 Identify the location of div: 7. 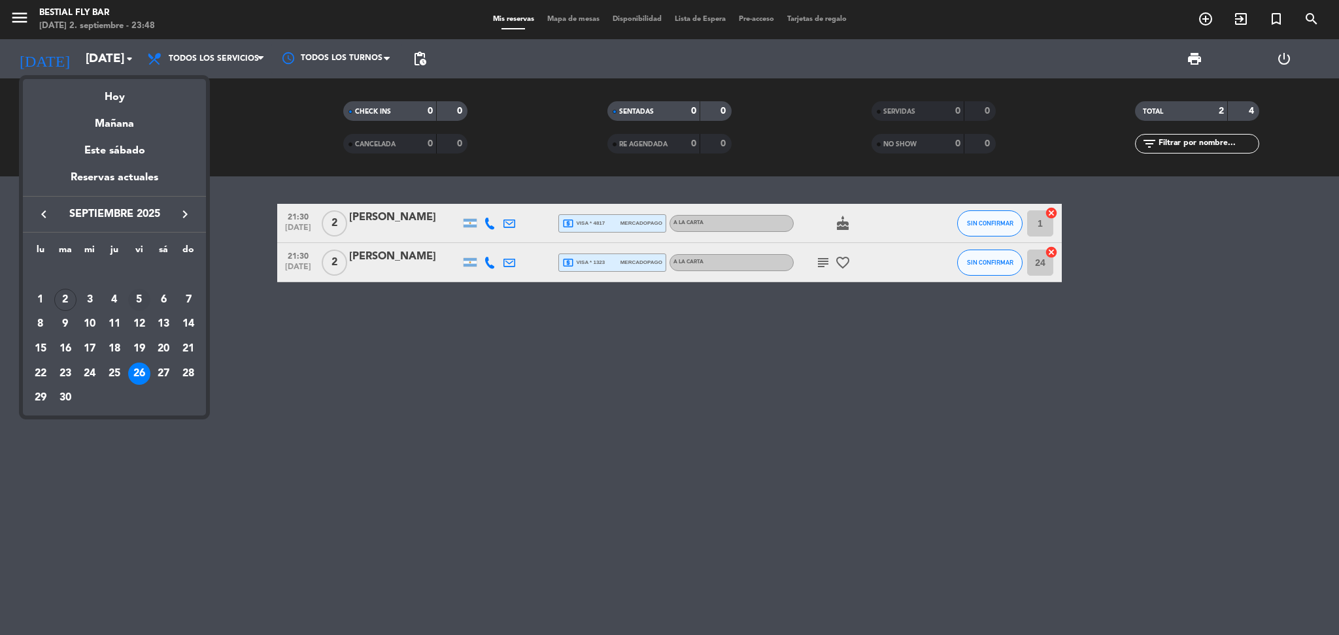
(188, 300).